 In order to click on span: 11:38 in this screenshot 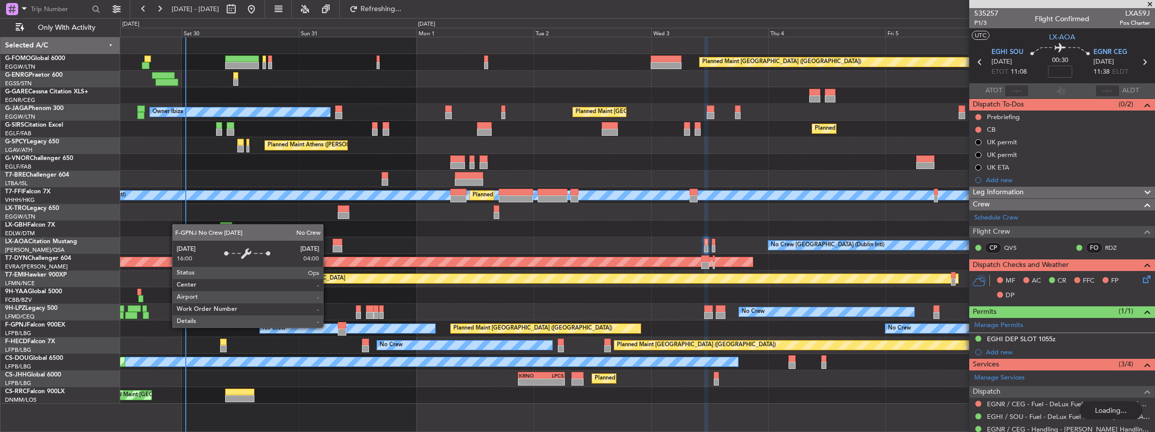, I will do `click(1101, 72)`.